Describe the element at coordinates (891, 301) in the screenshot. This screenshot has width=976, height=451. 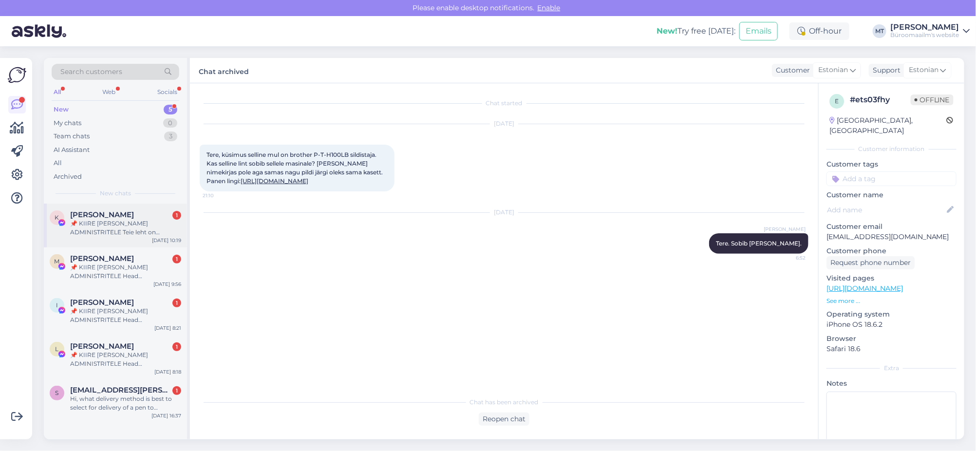
I see `p: See more ...` at that location.